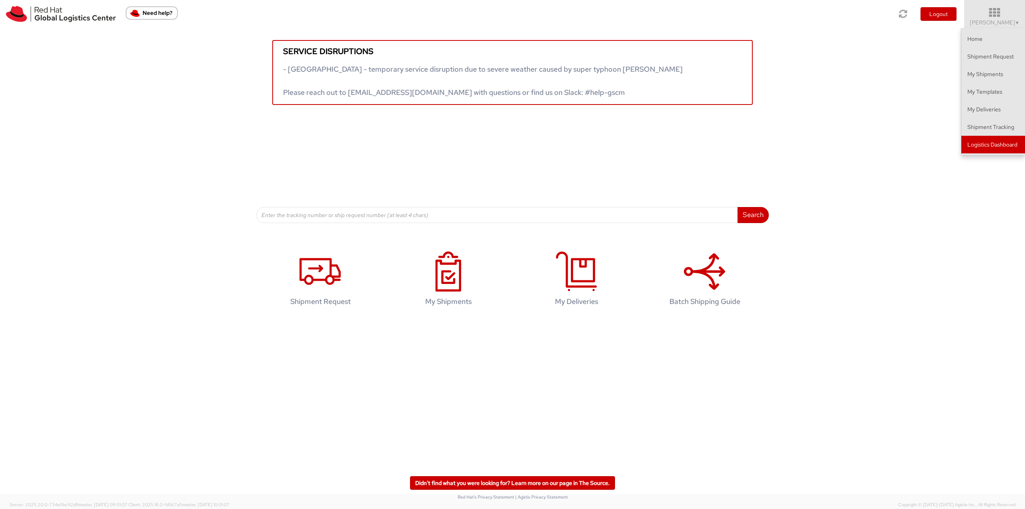 Image resolution: width=1025 pixels, height=509 pixels. What do you see at coordinates (993, 144) in the screenshot?
I see `a: Logistics Dashboard` at bounding box center [993, 144].